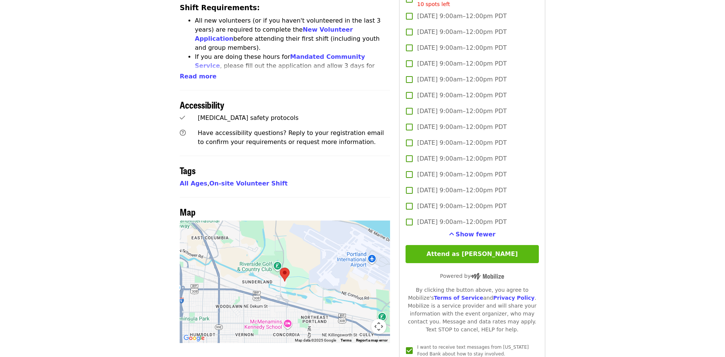 The height and width of the screenshot is (357, 725). What do you see at coordinates (315, 340) in the screenshot?
I see `span: Map data ©2025 Google` at bounding box center [315, 340].